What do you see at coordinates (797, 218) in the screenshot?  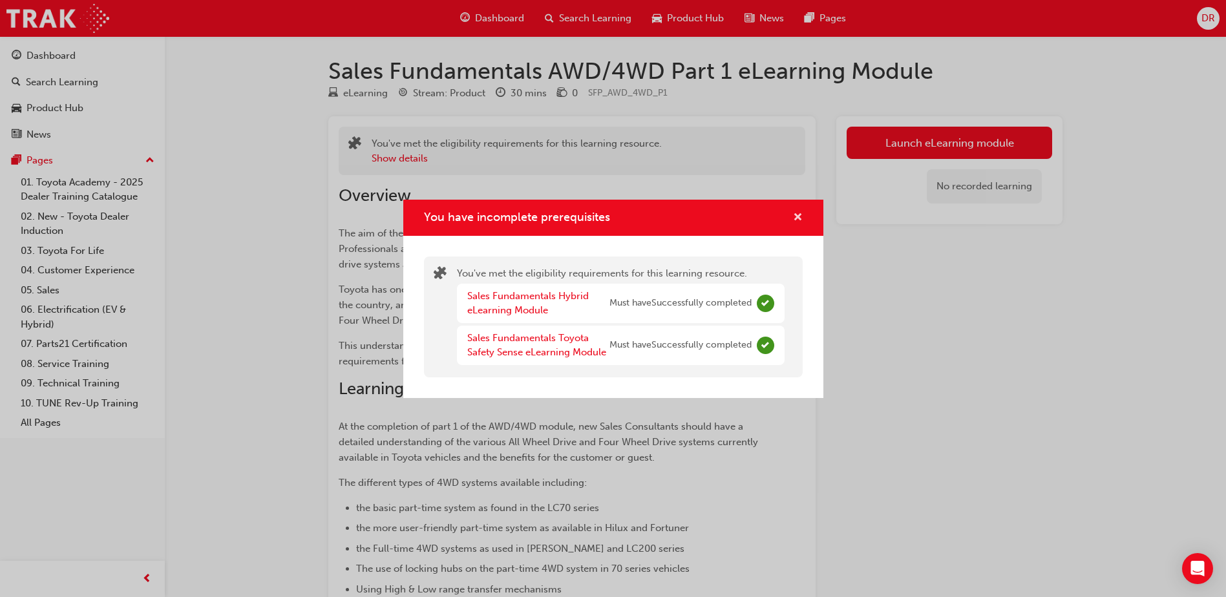 I see `span: cross-icon` at bounding box center [797, 218].